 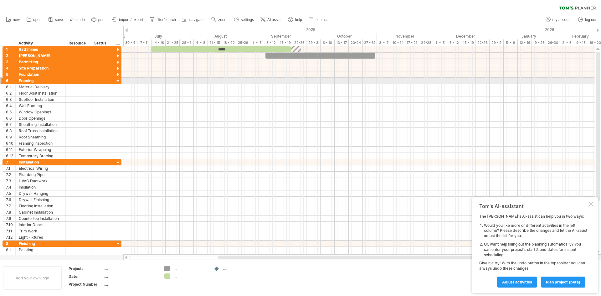 I want to click on div: 5 - 9, so click(x=510, y=43).